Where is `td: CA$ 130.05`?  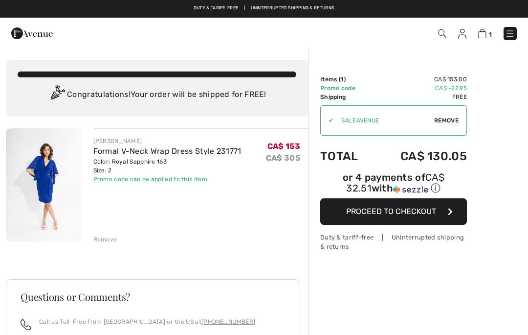 td: CA$ 130.05 is located at coordinates (420, 156).